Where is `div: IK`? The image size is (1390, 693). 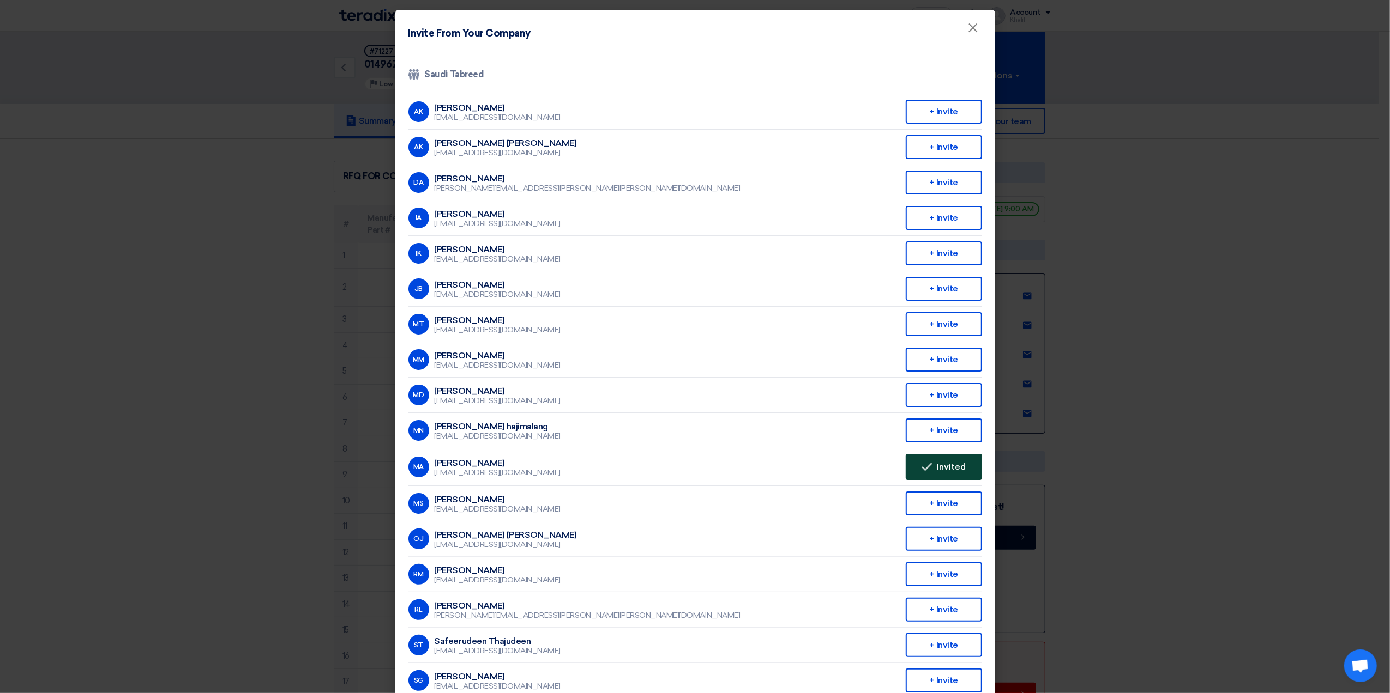
div: IK is located at coordinates (419, 253).